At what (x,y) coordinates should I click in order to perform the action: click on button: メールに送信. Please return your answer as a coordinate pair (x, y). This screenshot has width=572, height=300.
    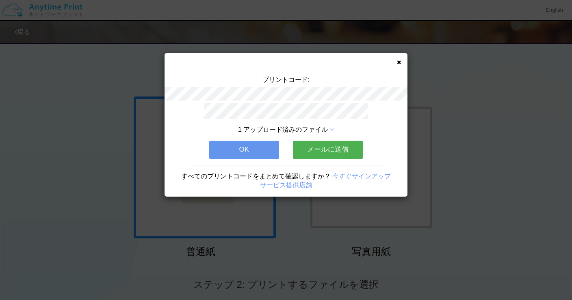
    Looking at the image, I should click on (328, 150).